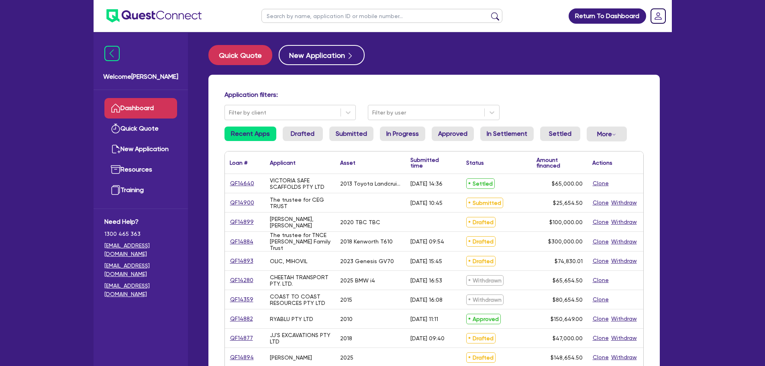 The width and height of the screenshot is (765, 366). Describe the element at coordinates (346, 357) in the screenshot. I see `div: 2025` at that location.